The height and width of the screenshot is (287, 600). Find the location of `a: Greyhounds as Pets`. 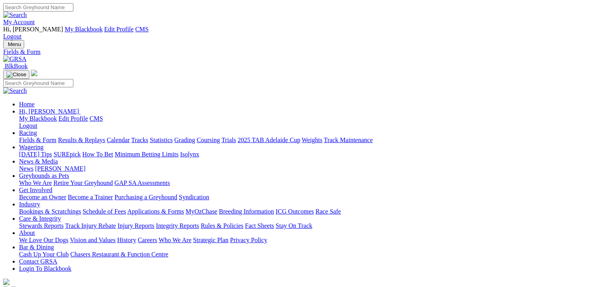

a: Greyhounds as Pets is located at coordinates (44, 175).